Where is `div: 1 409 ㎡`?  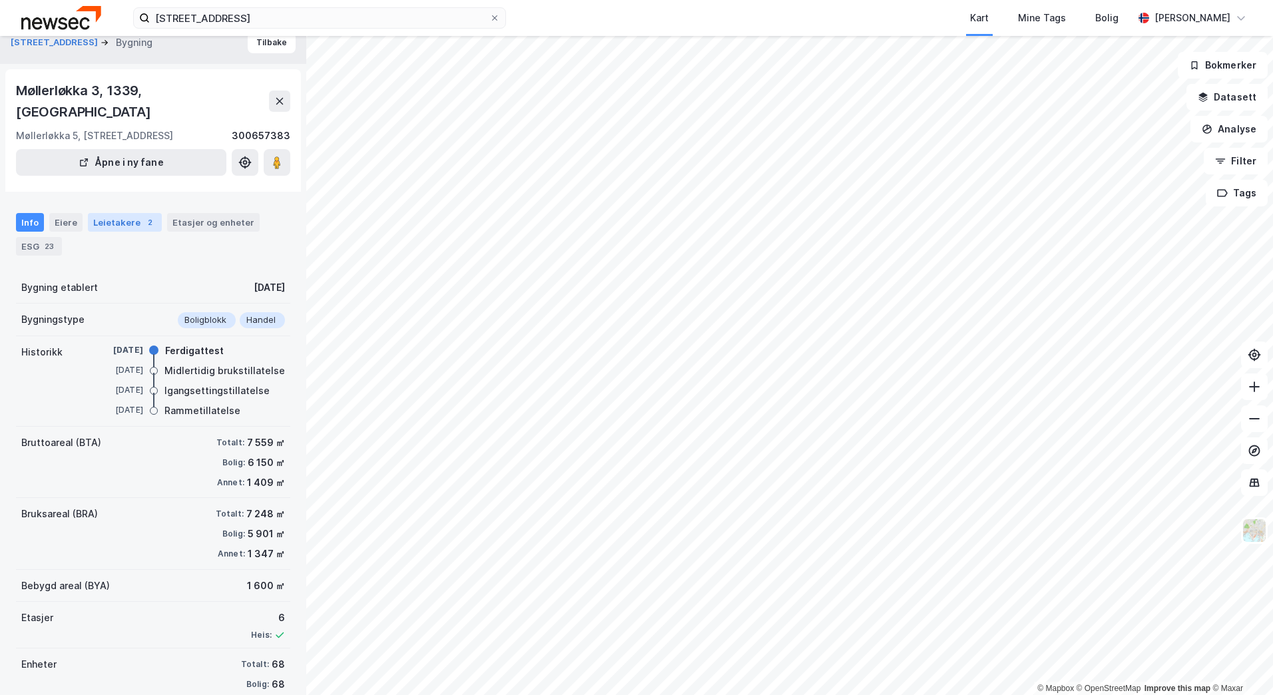
div: 1 409 ㎡ is located at coordinates (266, 483).